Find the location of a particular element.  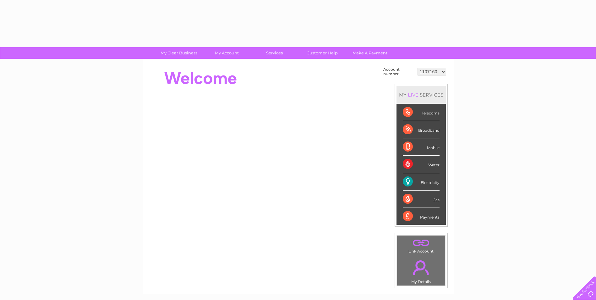

div: LIVE is located at coordinates (413, 95).